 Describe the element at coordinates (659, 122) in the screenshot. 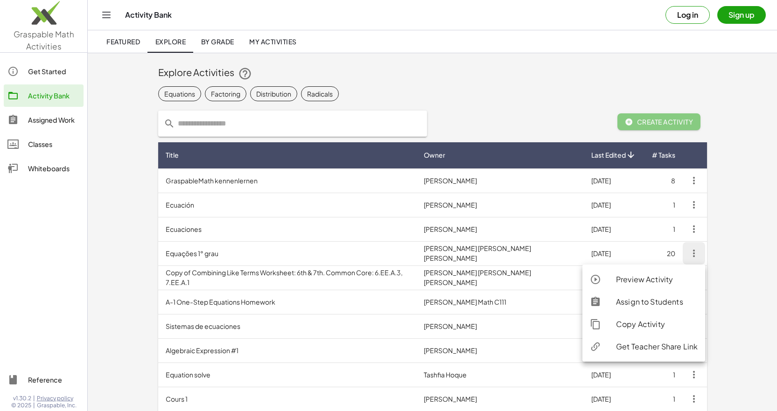

I see `span: Create Activity` at that location.